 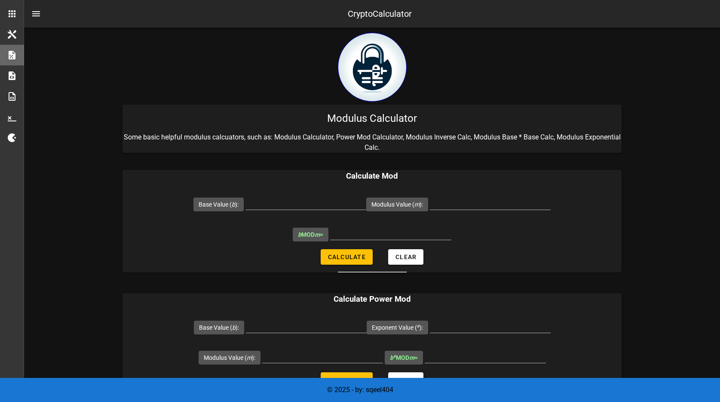 What do you see at coordinates (372, 176) in the screenshot?
I see `h3: Calculate Mod` at bounding box center [372, 176].